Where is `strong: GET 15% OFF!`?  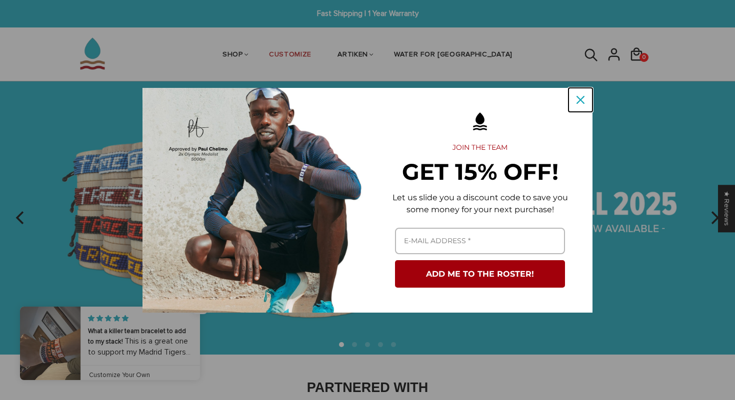
strong: GET 15% OFF! is located at coordinates (480, 171).